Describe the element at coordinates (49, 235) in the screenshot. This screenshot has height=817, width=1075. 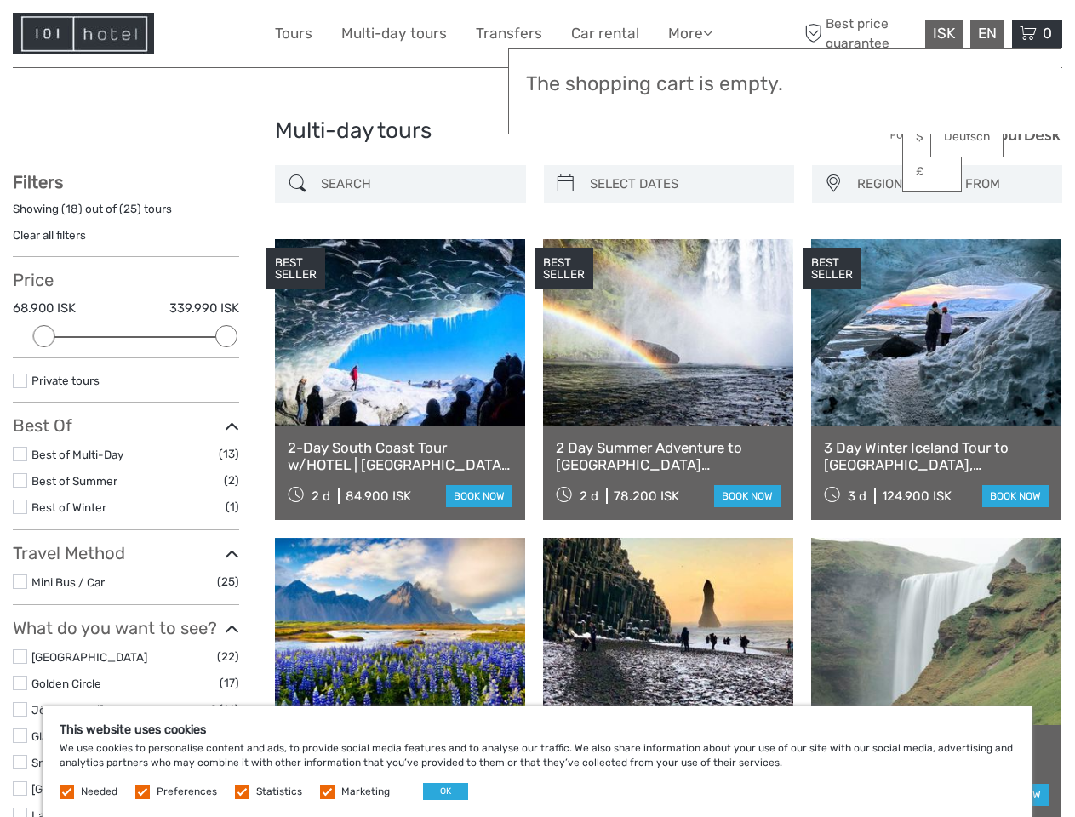
I see `a: Clear all filters` at that location.